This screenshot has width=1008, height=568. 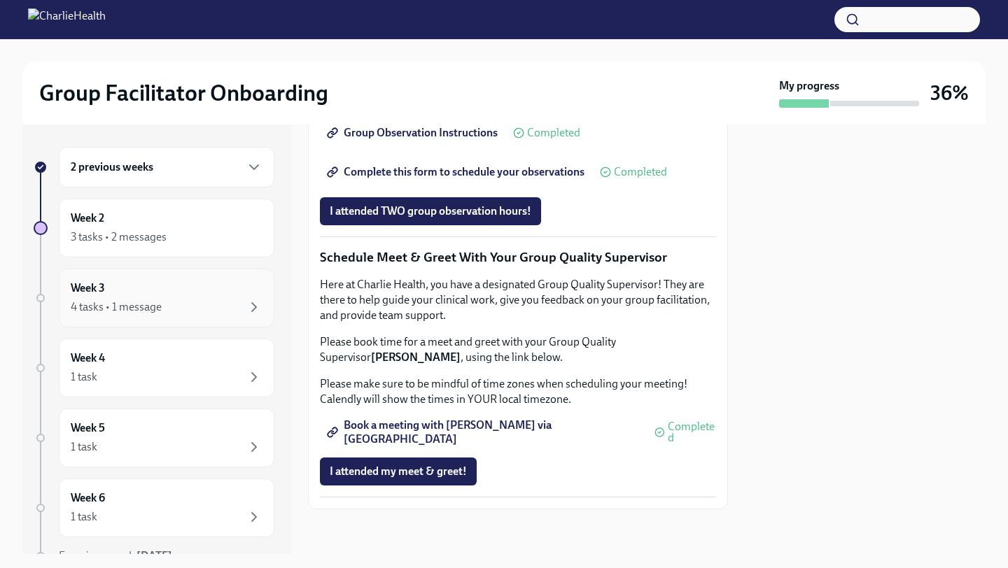 What do you see at coordinates (457, 172) in the screenshot?
I see `span: Complete this form to schedule your observations` at bounding box center [457, 172].